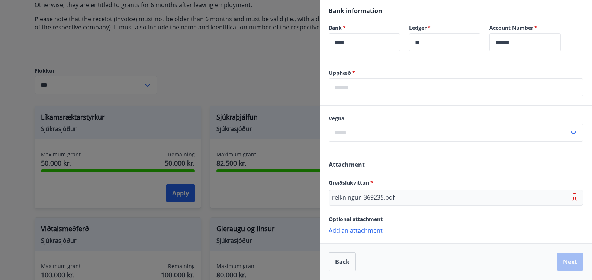 The image size is (592, 280). Describe the element at coordinates (355, 11) in the screenshot. I see `span: Bank information` at that location.